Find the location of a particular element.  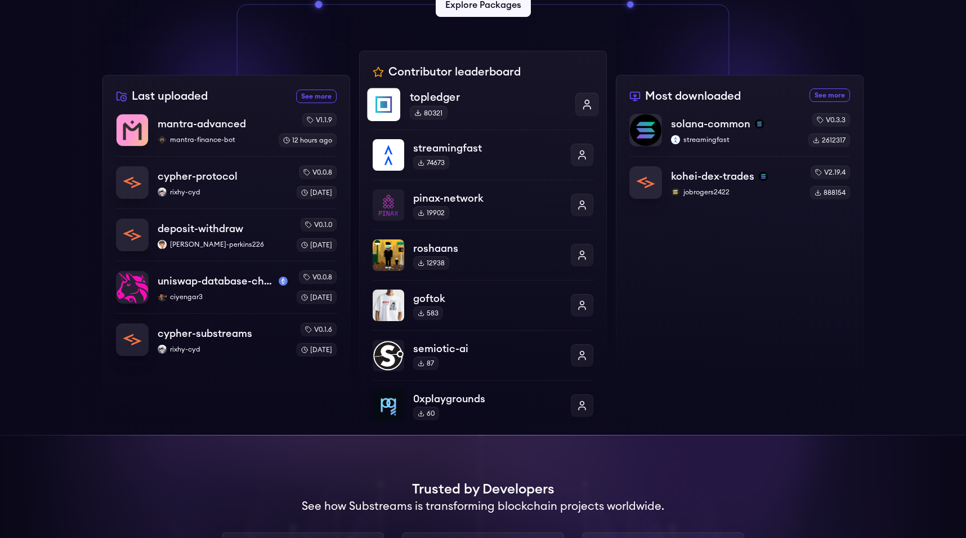

div: 888154 is located at coordinates (830, 193).